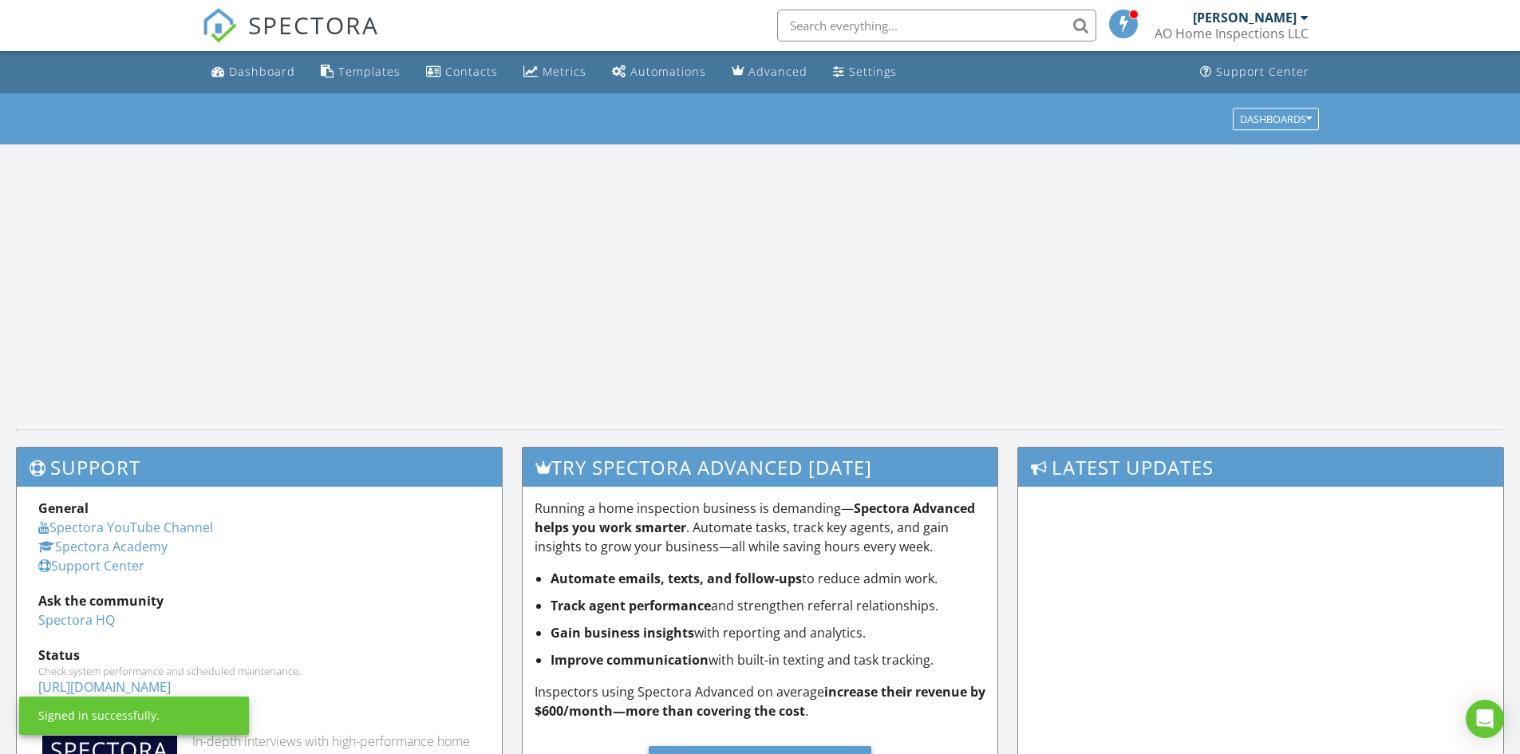 Image resolution: width=1520 pixels, height=754 pixels. Describe the element at coordinates (768, 660) in the screenshot. I see `li: with built-in texting and task tracking.` at that location.